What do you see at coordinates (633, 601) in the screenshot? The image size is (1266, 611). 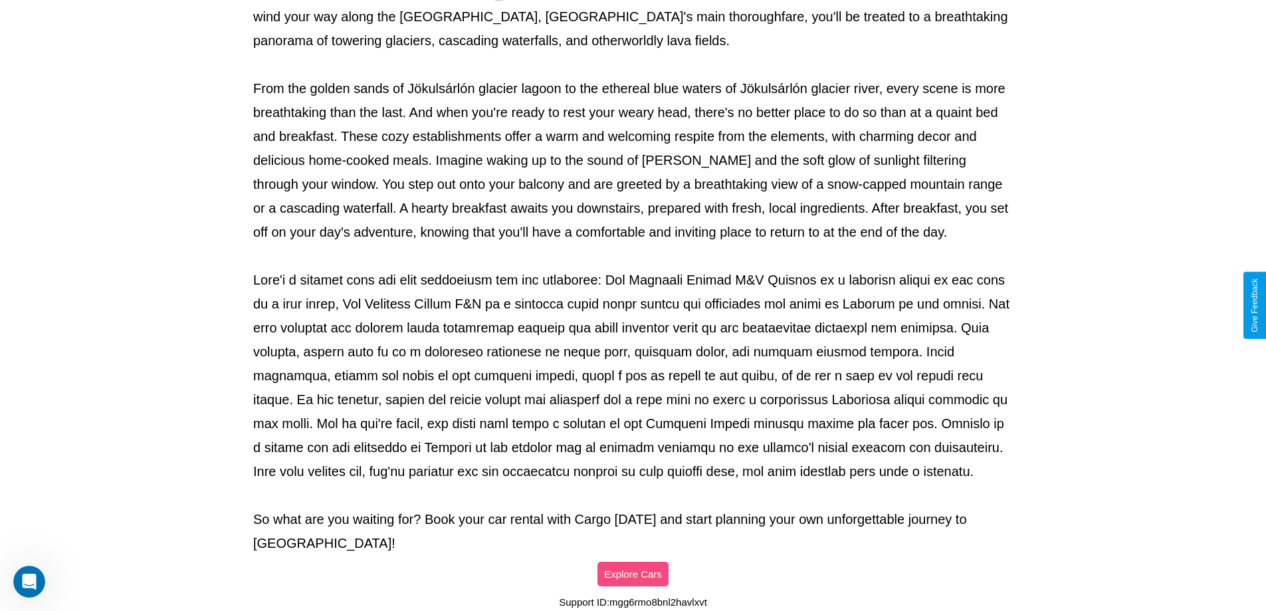 I see `p: Support ID: mgg6rmo8bnl2havlxvt` at bounding box center [633, 601].